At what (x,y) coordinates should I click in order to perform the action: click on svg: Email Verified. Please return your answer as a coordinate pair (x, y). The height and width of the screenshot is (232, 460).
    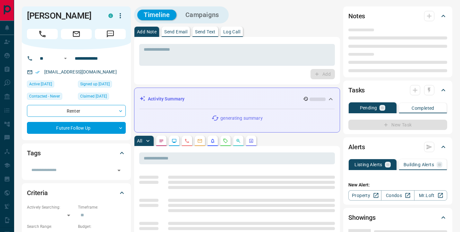
    Looking at the image, I should click on (38, 72).